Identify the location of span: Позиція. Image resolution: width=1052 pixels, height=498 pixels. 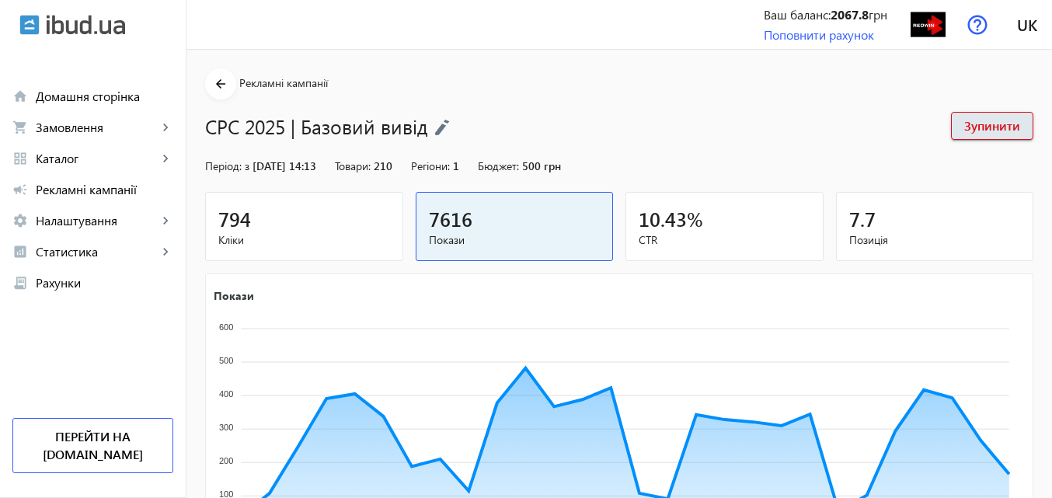
(935, 240).